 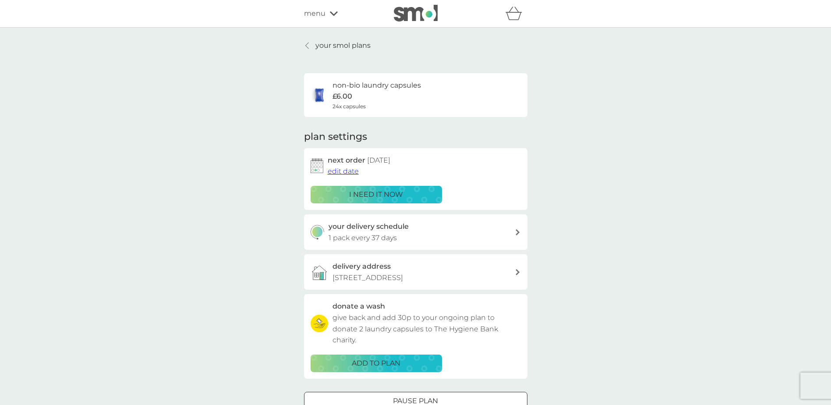 I want to click on img: non-bio laundry capsules, so click(x=319, y=95).